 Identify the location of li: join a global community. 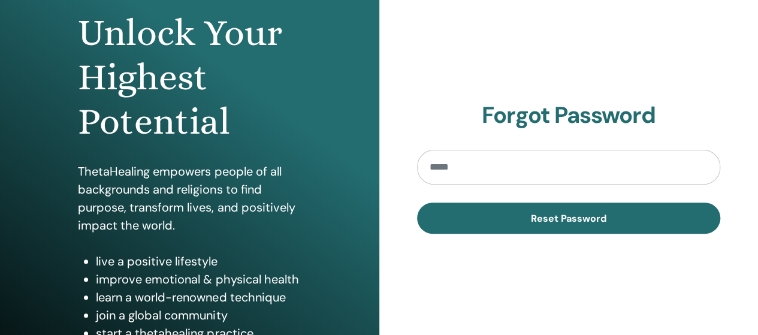
(198, 315).